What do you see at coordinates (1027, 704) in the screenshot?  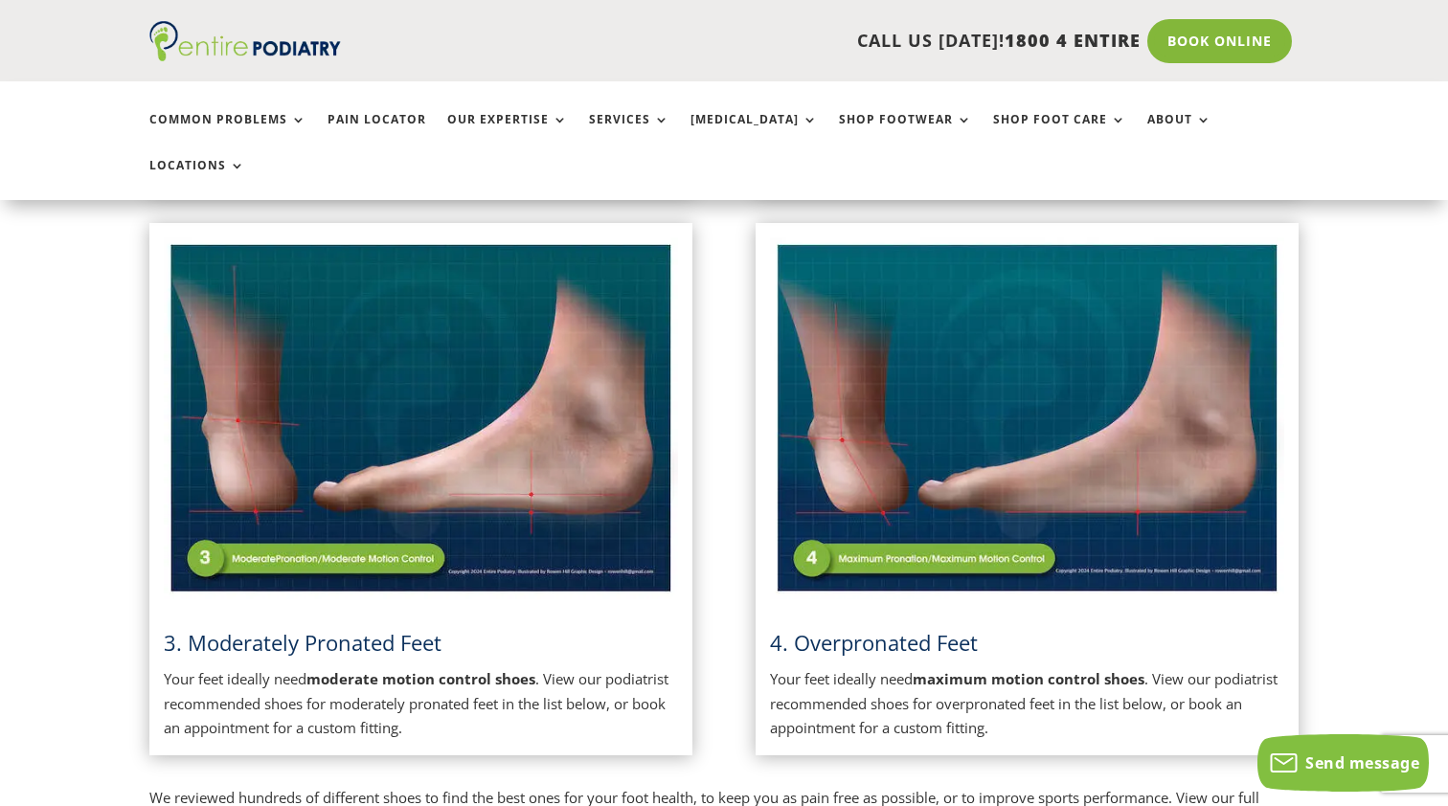 I see `p: Your feet ideally need . View our podiatrist recommended shoes for overpronated feet in the list ...` at bounding box center [1027, 704].